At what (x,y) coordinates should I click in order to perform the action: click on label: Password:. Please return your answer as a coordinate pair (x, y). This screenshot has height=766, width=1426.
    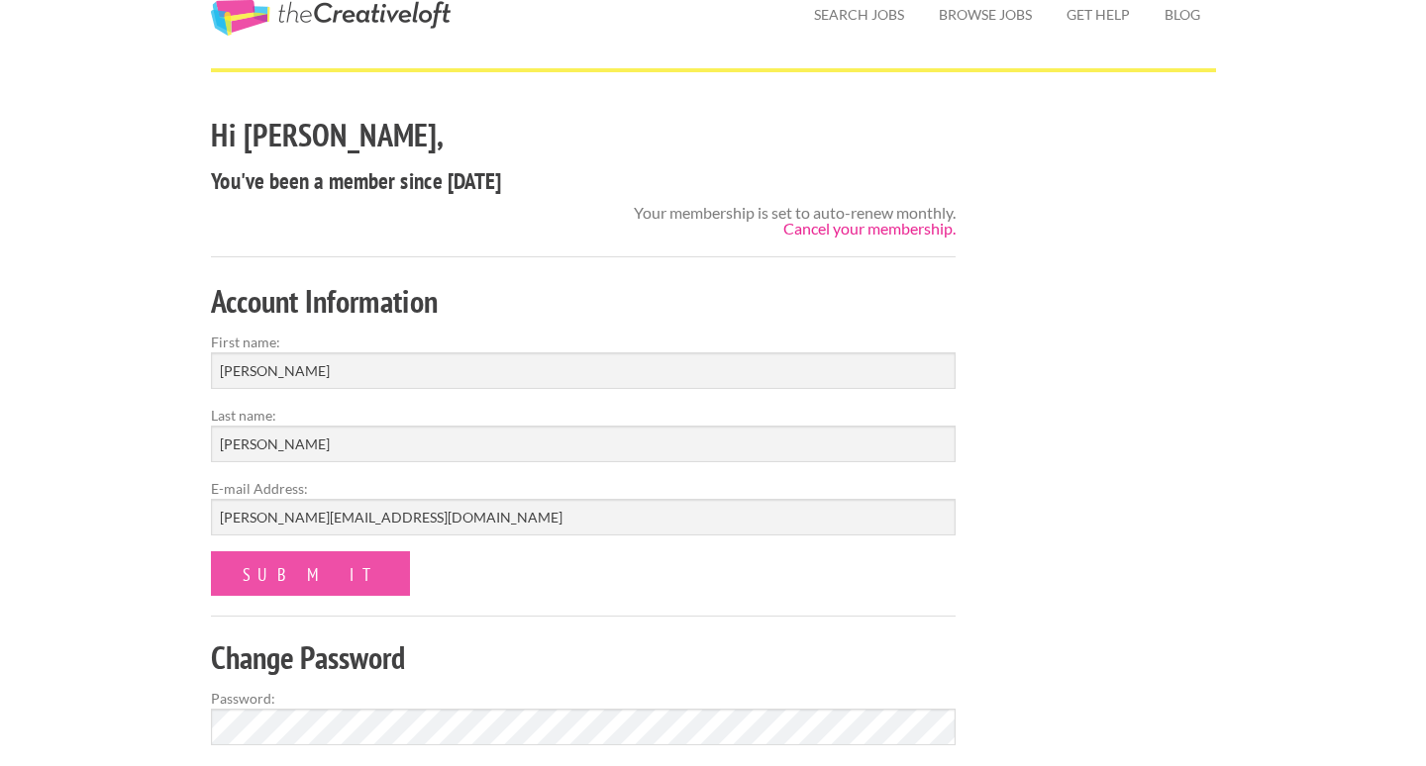
    Looking at the image, I should click on (583, 698).